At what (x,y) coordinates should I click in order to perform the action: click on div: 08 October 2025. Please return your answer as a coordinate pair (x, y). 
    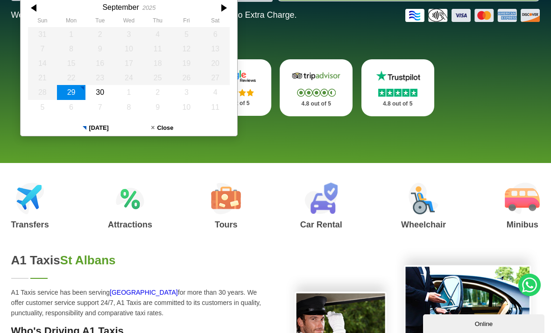
    Looking at the image, I should click on (129, 107).